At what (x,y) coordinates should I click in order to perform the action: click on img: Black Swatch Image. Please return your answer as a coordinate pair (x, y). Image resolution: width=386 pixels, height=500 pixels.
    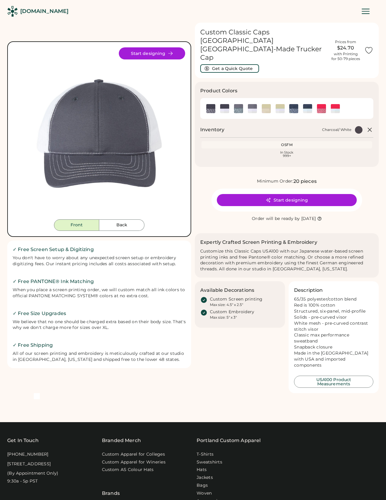
    Looking at the image, I should click on (211, 109).